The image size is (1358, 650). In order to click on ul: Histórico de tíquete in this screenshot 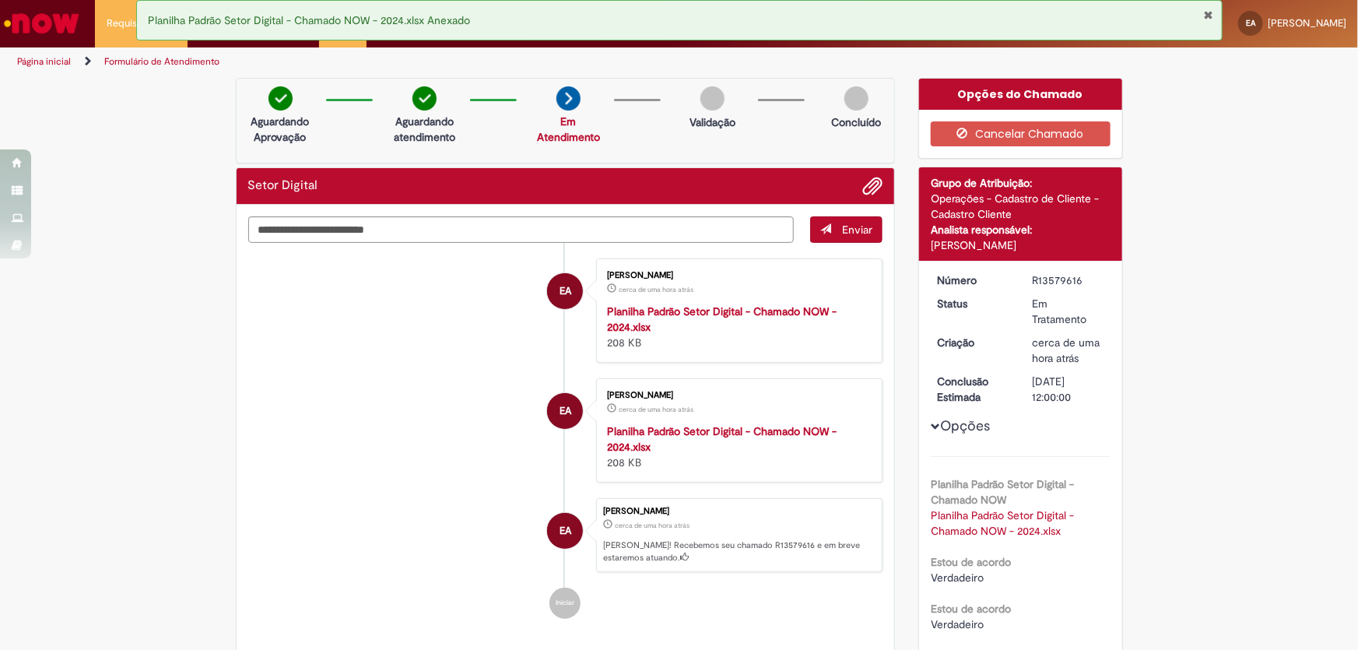, I will do `click(566, 439)`.